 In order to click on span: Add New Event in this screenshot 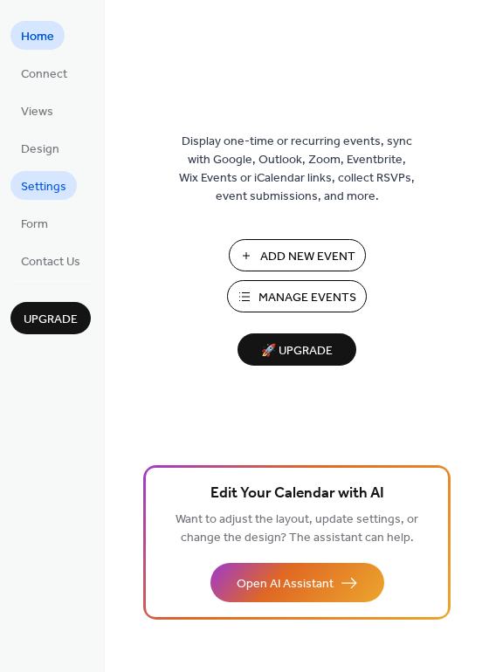, I will do `click(307, 257)`.